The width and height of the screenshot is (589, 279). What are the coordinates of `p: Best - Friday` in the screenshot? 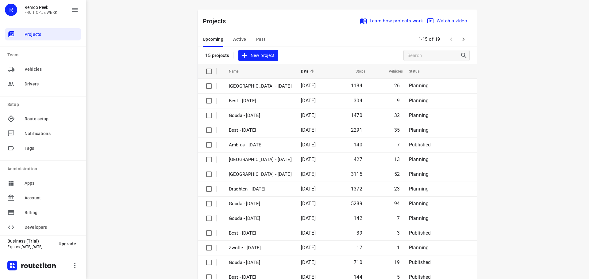 It's located at (260, 233).